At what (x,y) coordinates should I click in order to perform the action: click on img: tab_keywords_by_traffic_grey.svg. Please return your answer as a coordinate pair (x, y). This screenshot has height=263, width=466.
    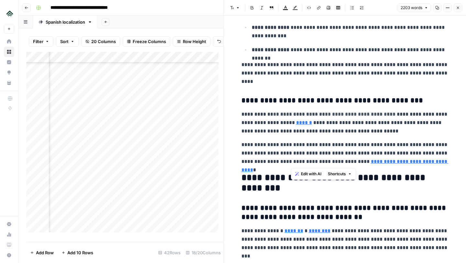
    Looking at the image, I should click on (72, 40).